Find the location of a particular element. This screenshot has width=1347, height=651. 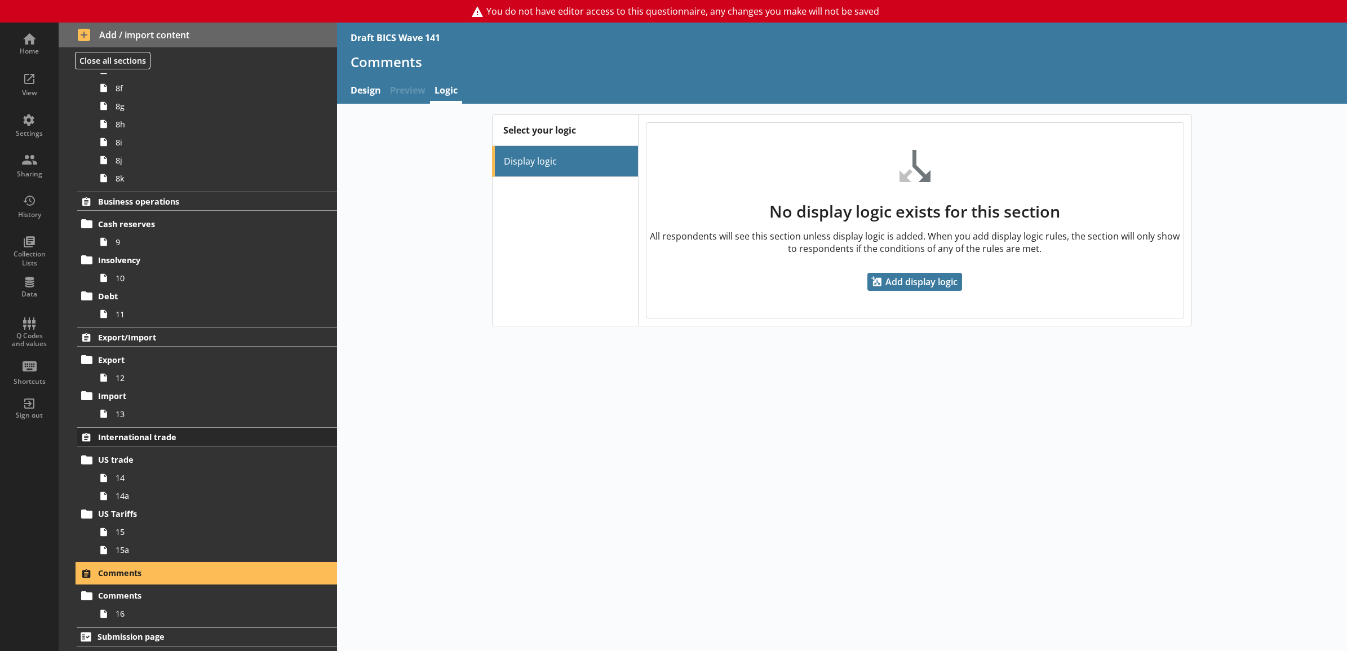

div: Draft BICS Wave 141 is located at coordinates (395, 38).